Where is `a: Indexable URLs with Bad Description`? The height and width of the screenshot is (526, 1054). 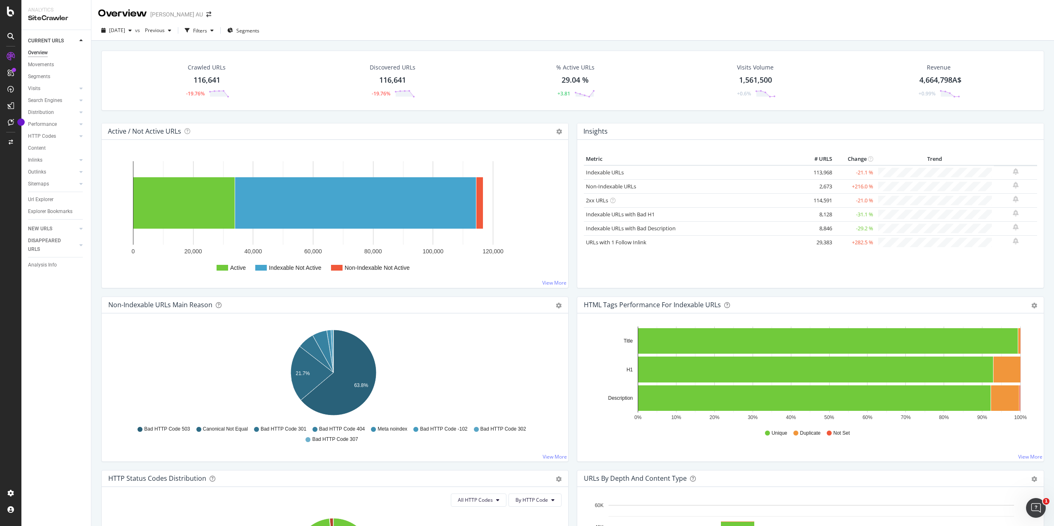 a: Indexable URLs with Bad Description is located at coordinates (631, 228).